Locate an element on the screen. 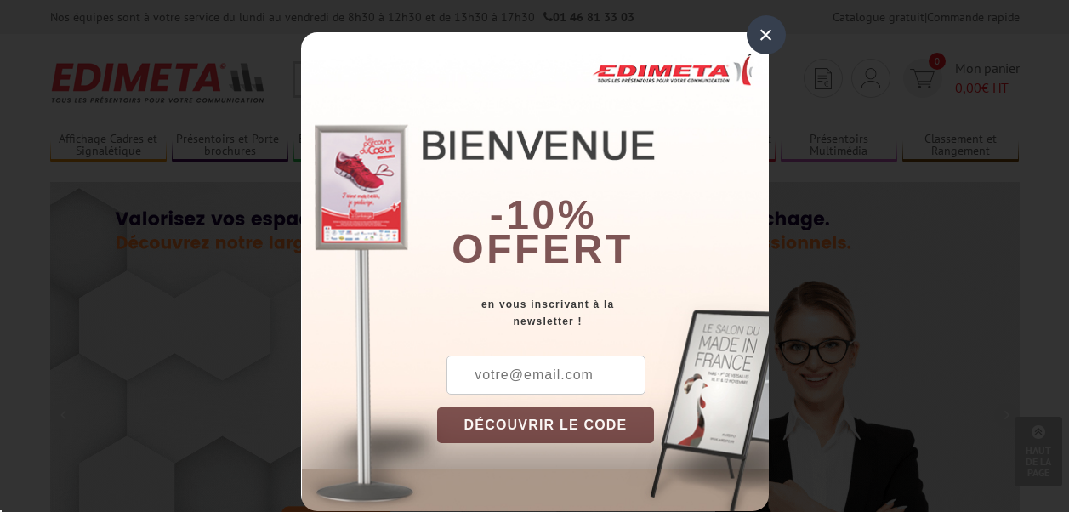 The image size is (1069, 512). input: votre@email.com is located at coordinates (546, 375).